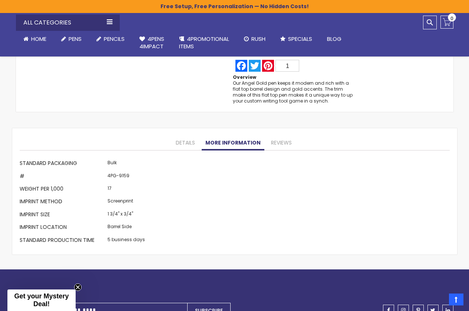 This screenshot has height=311, width=469. What do you see at coordinates (68, 23) in the screenshot?
I see `div: All Categories` at bounding box center [68, 23].